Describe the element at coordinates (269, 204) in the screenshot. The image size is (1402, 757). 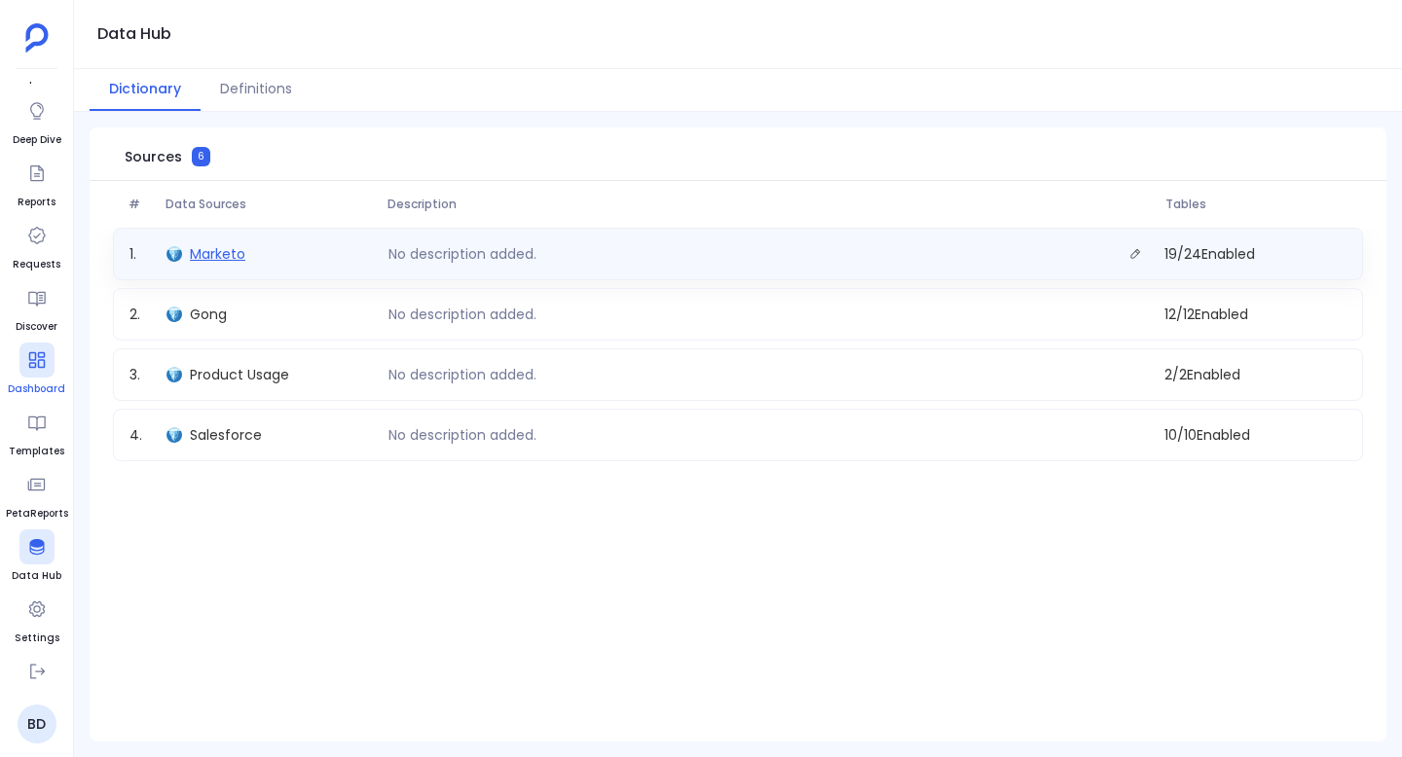
I see `span: Data Sources` at that location.